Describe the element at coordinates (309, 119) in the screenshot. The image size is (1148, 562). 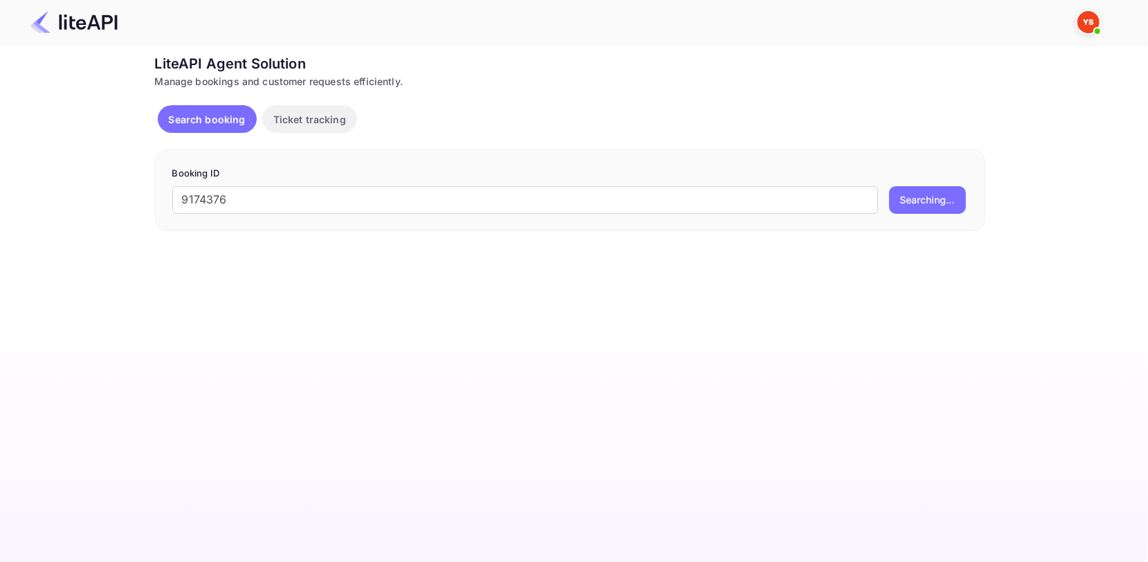
I see `p: Ticket tracking` at that location.